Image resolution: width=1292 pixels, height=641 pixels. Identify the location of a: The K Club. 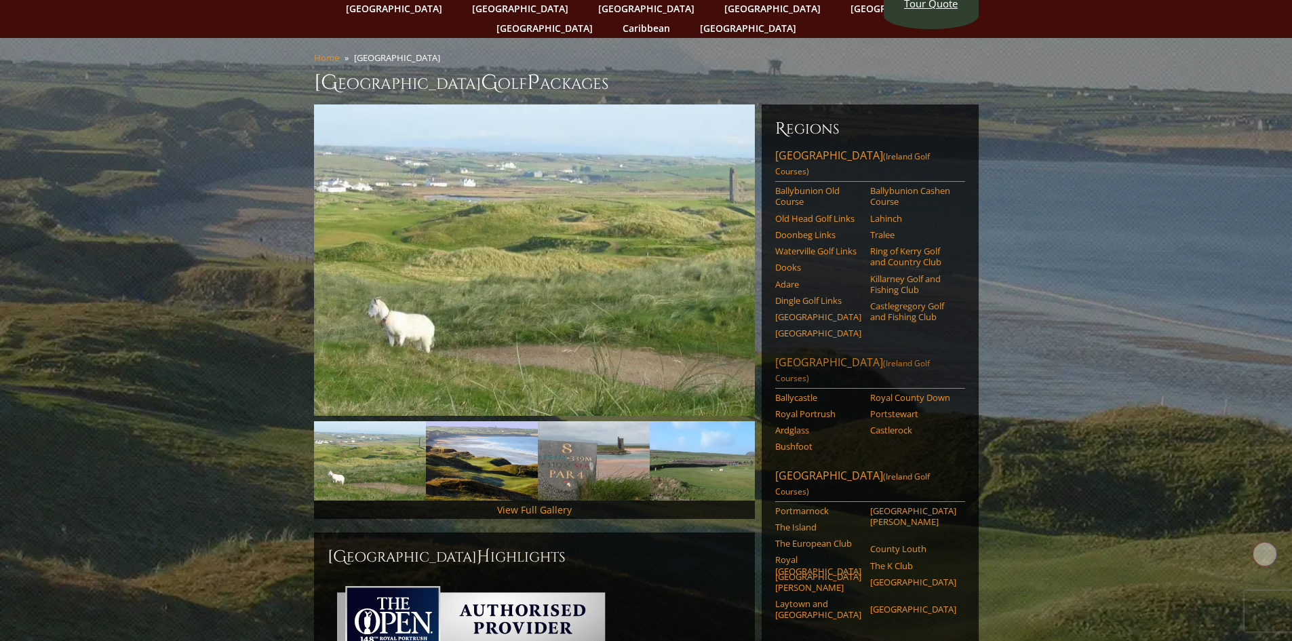
(913, 566).